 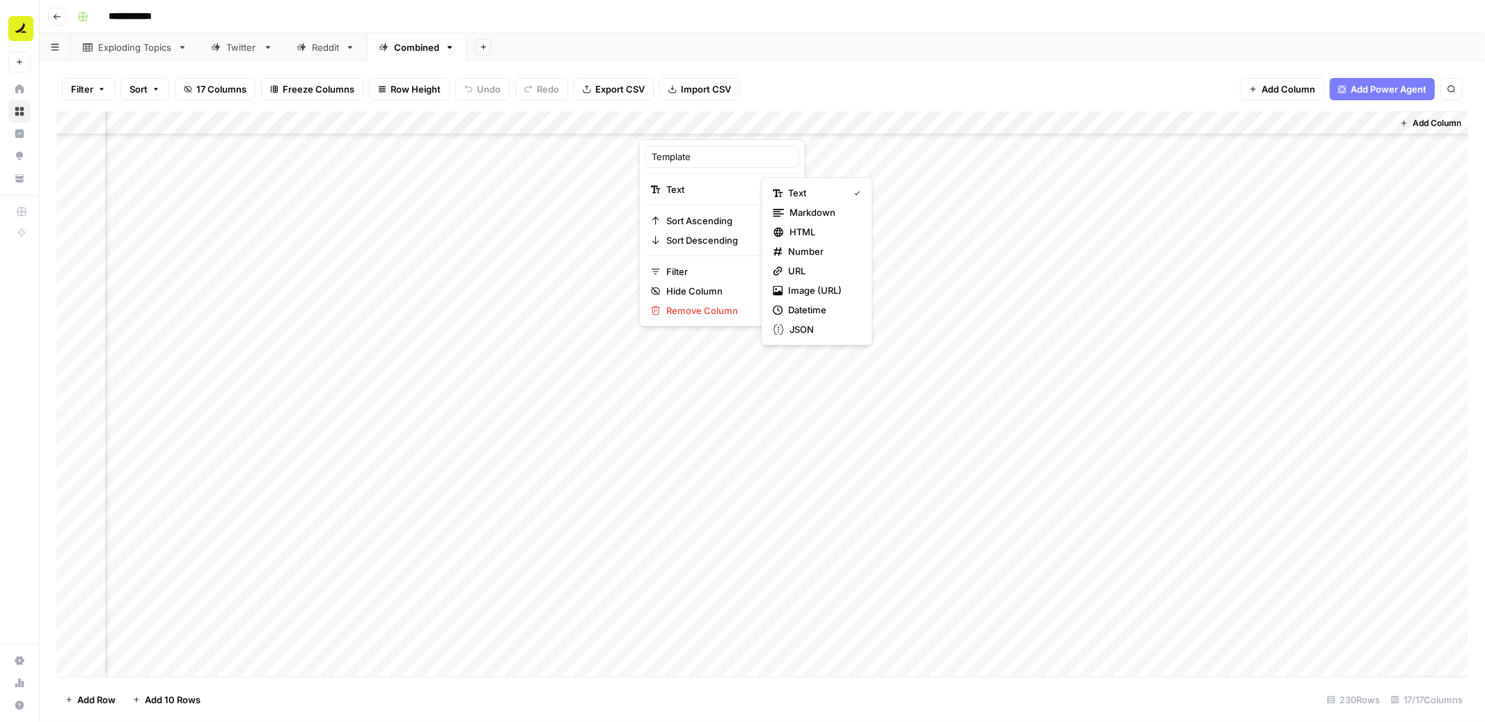 I want to click on span: Add Column, so click(x=1437, y=123).